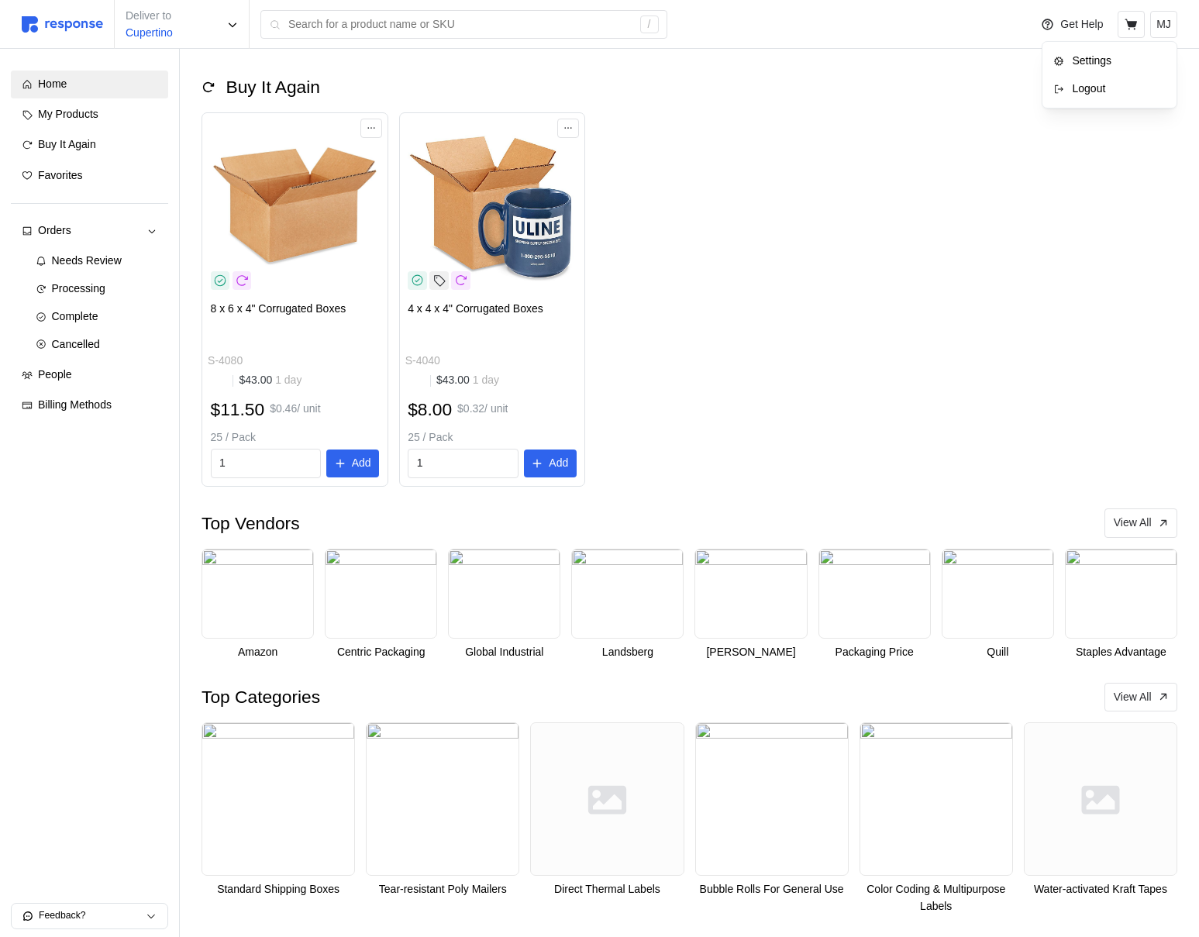 The width and height of the screenshot is (1199, 937). What do you see at coordinates (482, 409) in the screenshot?
I see `p: $0.32 / unit` at bounding box center [482, 409].